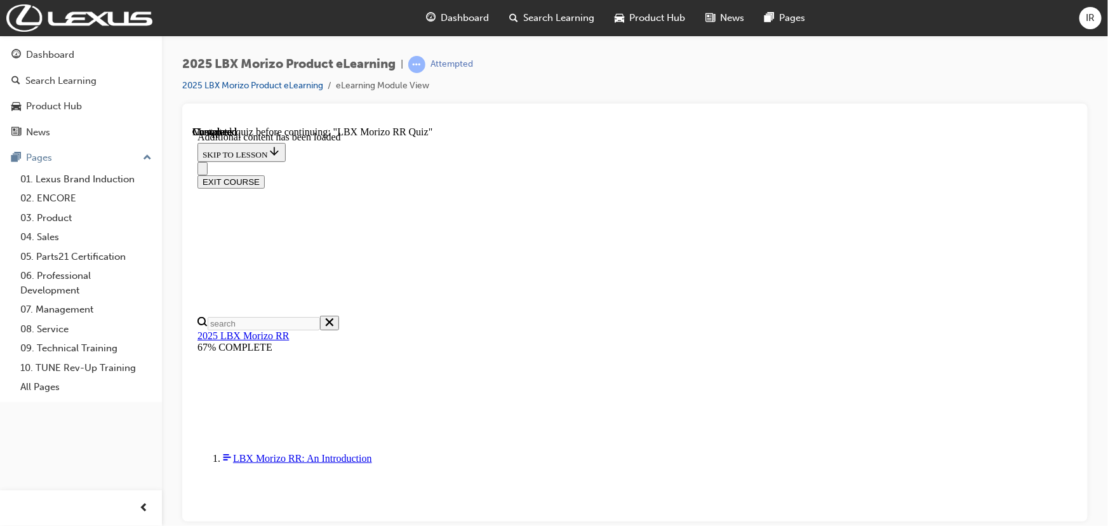 The image size is (1108, 526). I want to click on span: News, so click(733, 18).